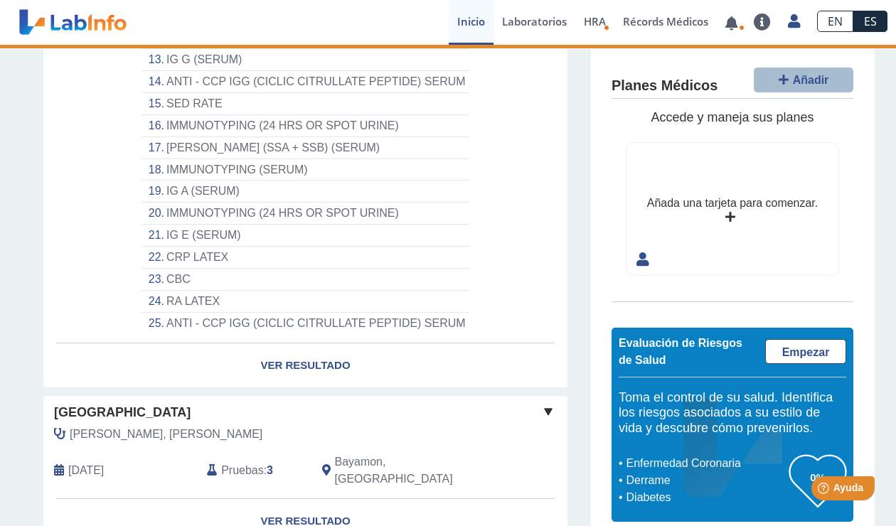 The height and width of the screenshot is (526, 896). Describe the element at coordinates (664, 86) in the screenshot. I see `h4: Planes Médicos` at that location.